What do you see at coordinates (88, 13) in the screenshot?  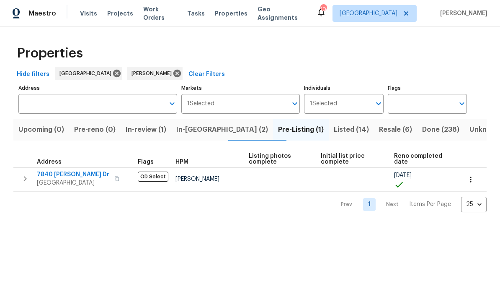 I see `span: Visits` at bounding box center [88, 13].